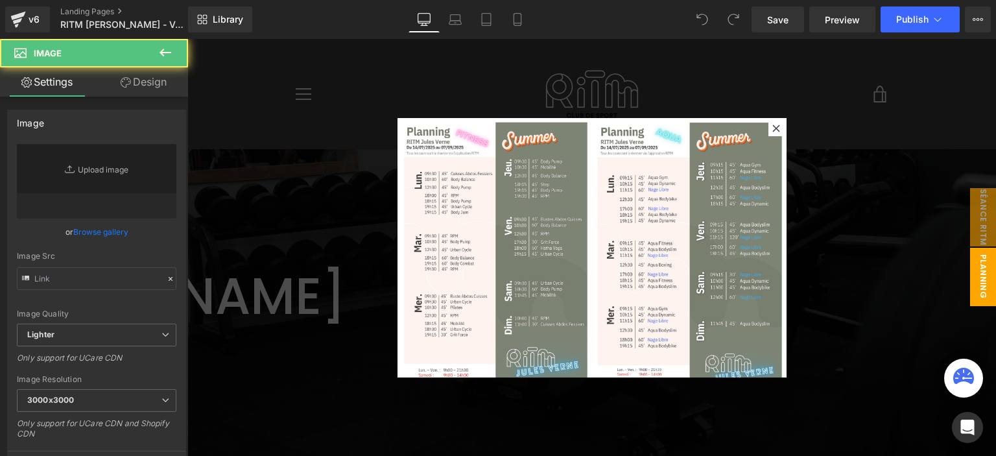 The height and width of the screenshot is (456, 996). Describe the element at coordinates (135, 12) in the screenshot. I see `a: Landing Pages` at that location.